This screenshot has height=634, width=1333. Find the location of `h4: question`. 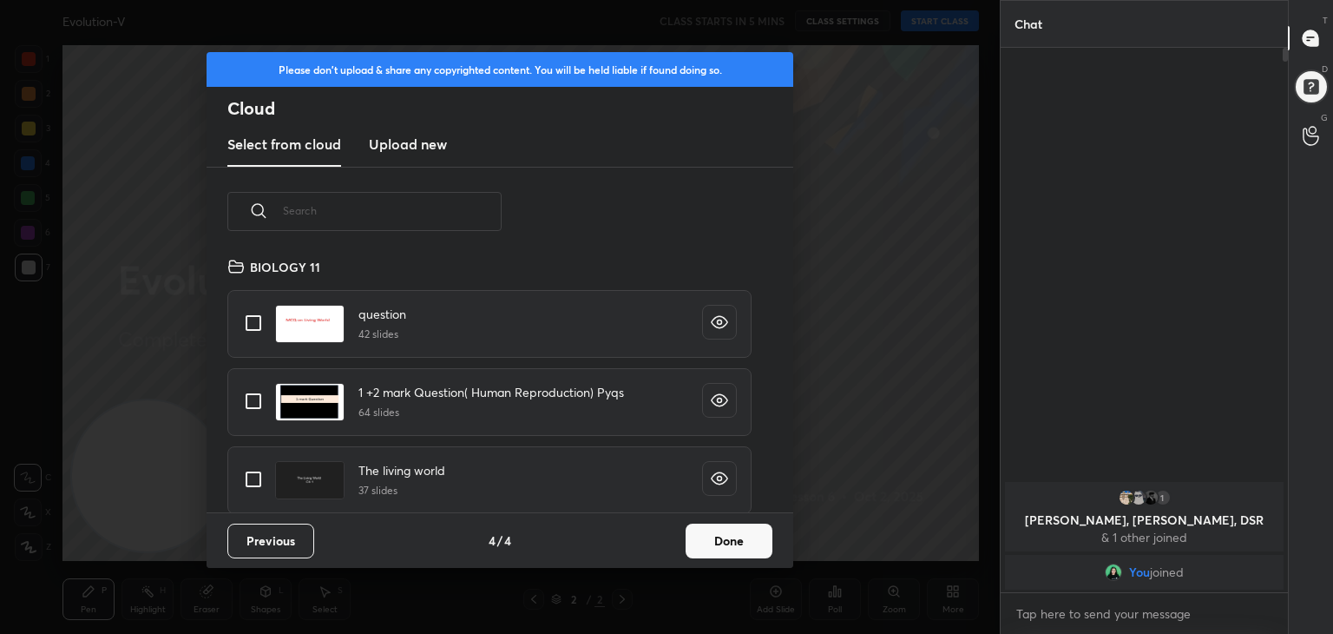

h4: question is located at coordinates (382, 313).